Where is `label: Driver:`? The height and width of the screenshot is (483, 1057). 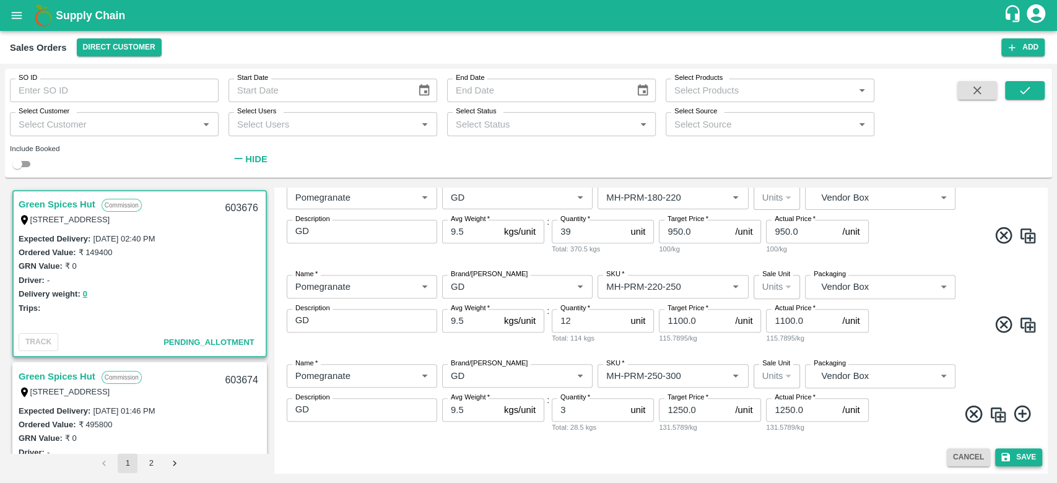 label: Driver: is located at coordinates (32, 280).